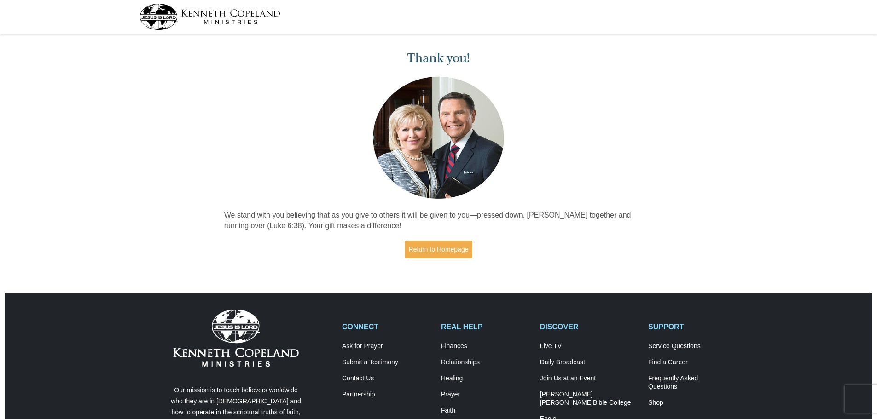 Image resolution: width=877 pixels, height=419 pixels. I want to click on a: Live TV, so click(589, 347).